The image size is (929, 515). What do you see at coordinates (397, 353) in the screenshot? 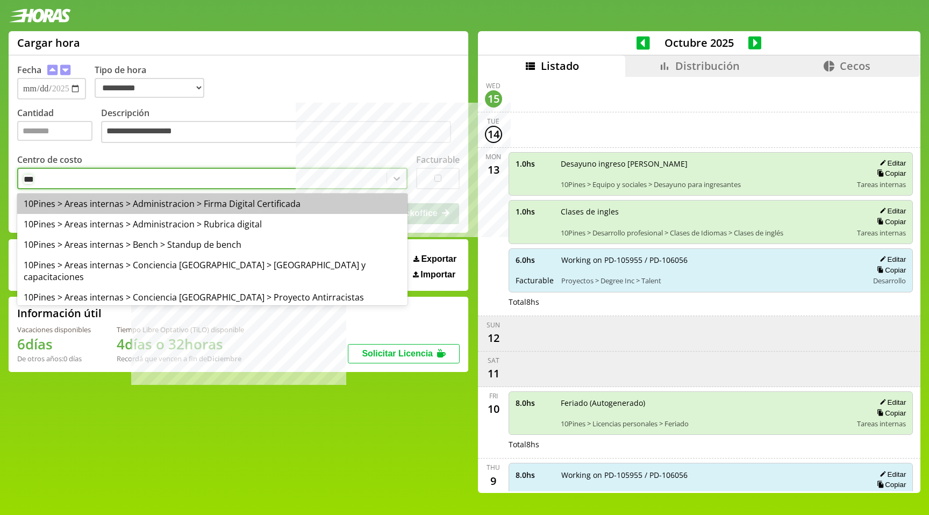
I see `span: Solicitar Licencia` at bounding box center [397, 353].